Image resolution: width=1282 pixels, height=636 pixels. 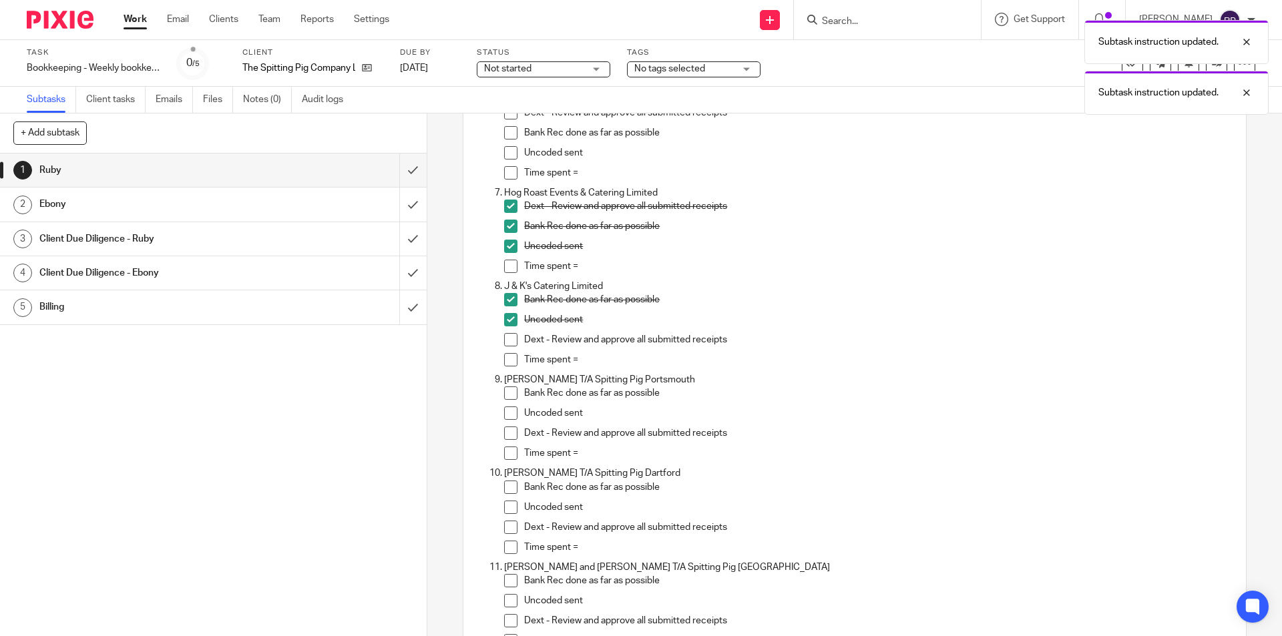 I want to click on img: Pixie, so click(x=60, y=19).